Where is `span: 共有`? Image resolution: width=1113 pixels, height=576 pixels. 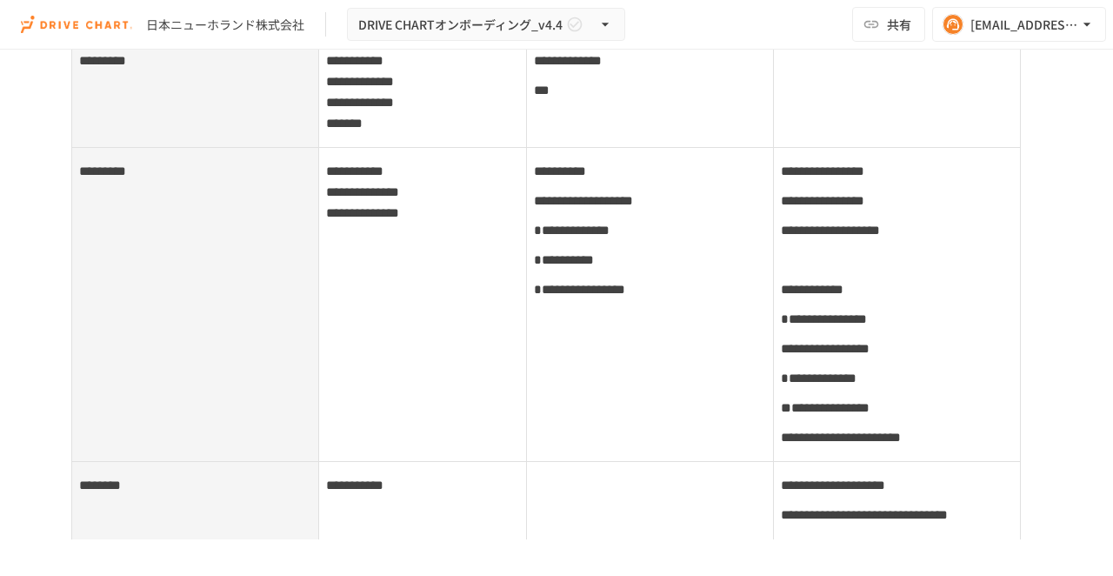 span: 共有 is located at coordinates (899, 24).